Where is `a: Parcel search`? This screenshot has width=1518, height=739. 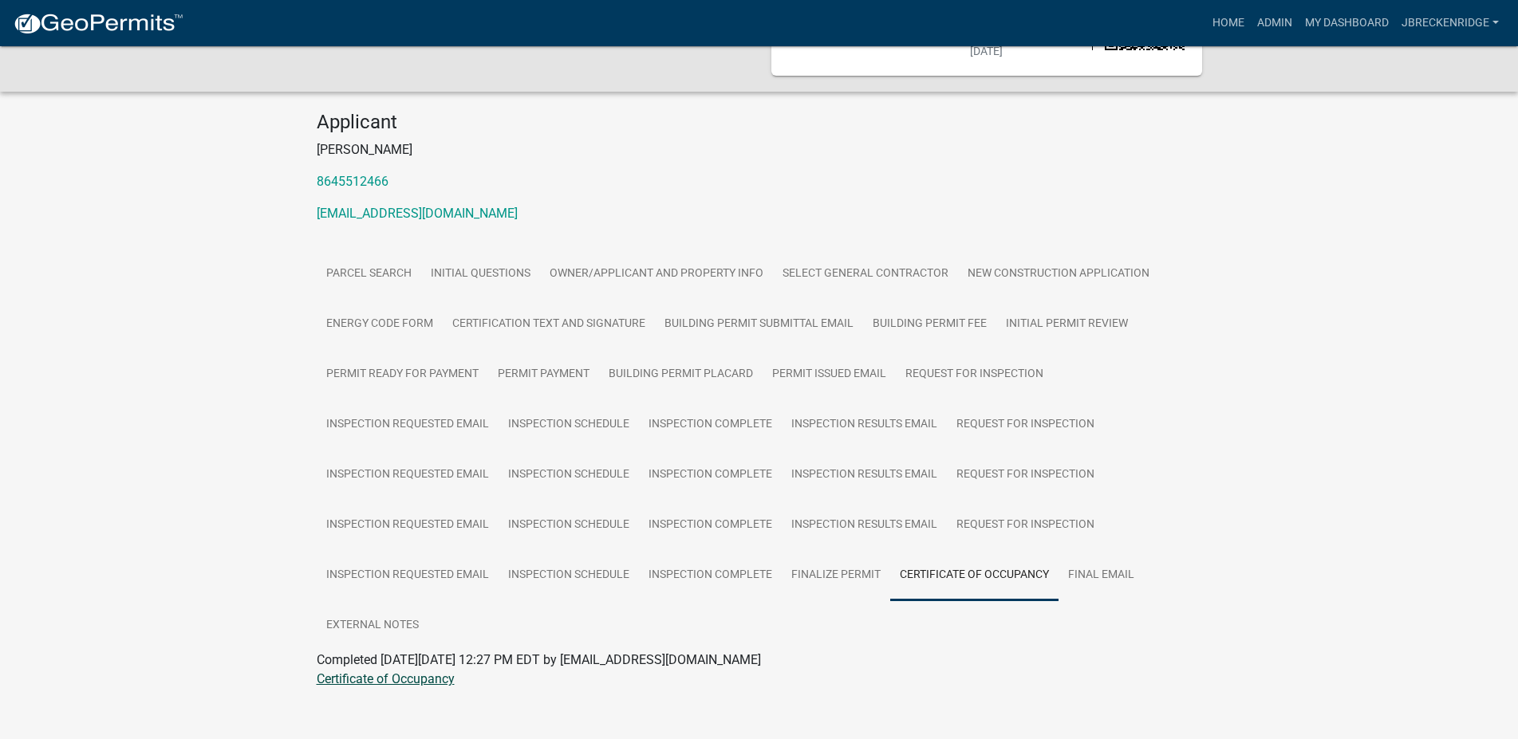
a: Parcel search is located at coordinates (368, 274).